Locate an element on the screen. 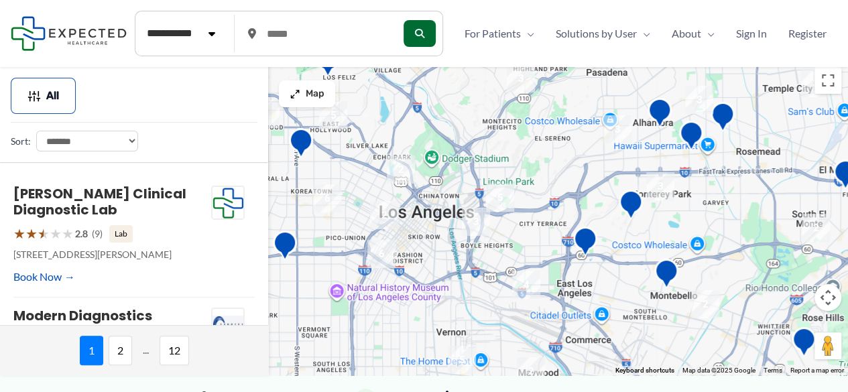 The height and width of the screenshot is (392, 848). div: Western Convalescent Hospital is located at coordinates (285, 247).